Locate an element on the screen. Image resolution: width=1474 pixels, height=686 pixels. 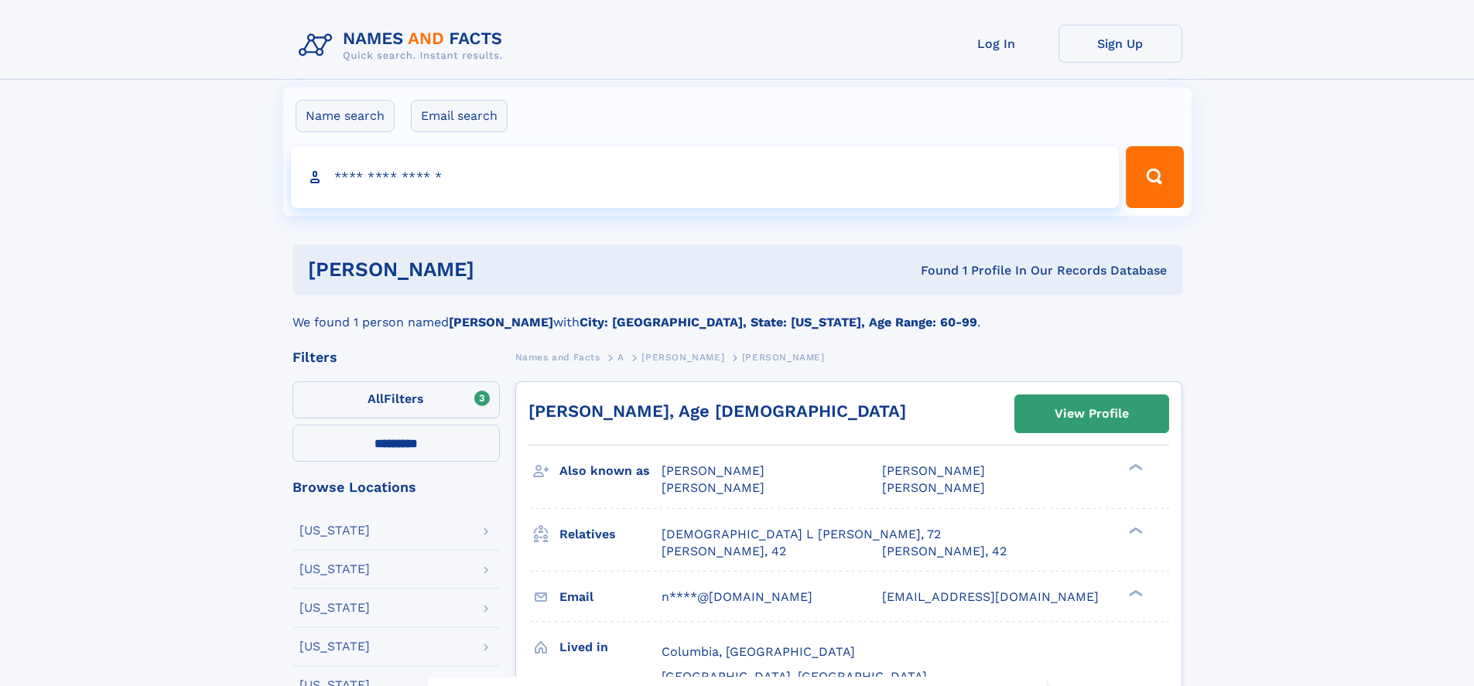
a: Names and Facts is located at coordinates (558, 357).